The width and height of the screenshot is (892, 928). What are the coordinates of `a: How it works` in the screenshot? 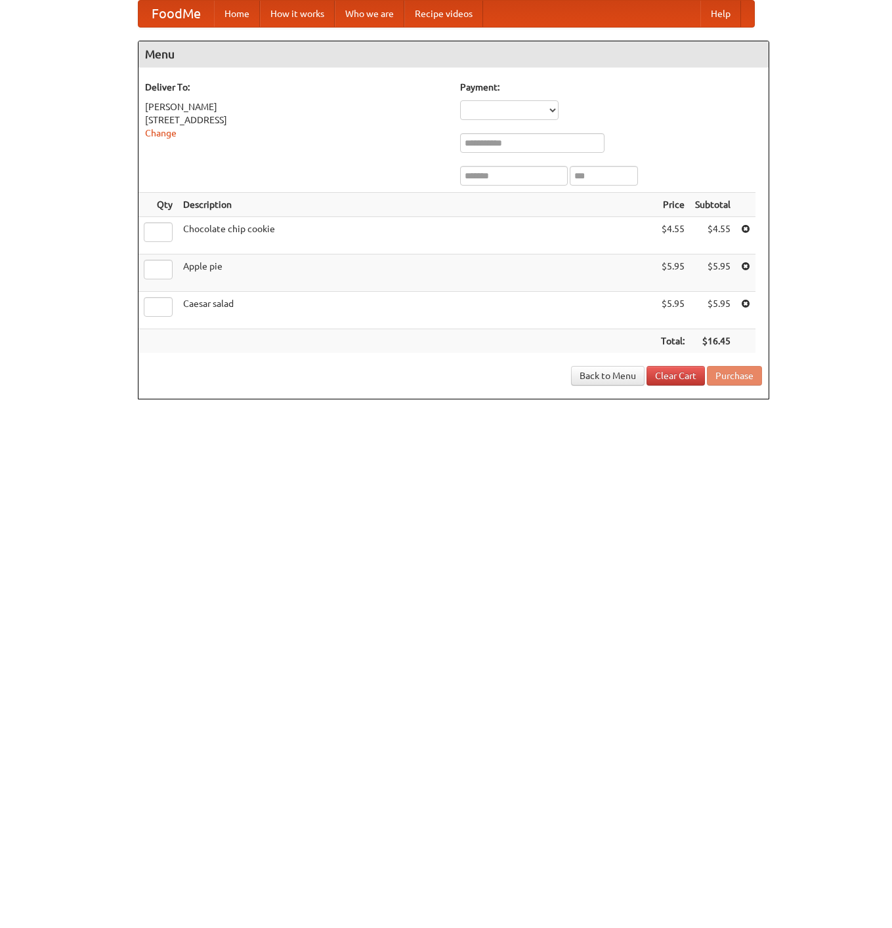 It's located at (297, 14).